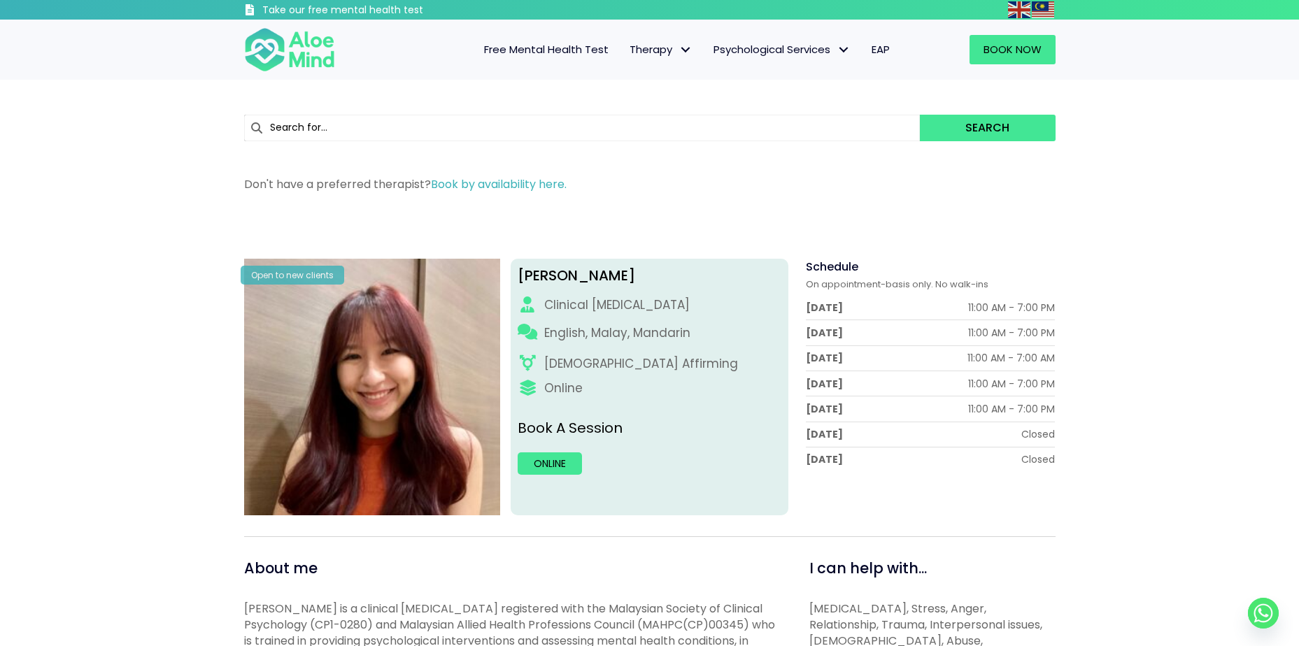 The width and height of the screenshot is (1299, 646). What do you see at coordinates (582, 128) in the screenshot?
I see `input: Search for...` at bounding box center [582, 128].